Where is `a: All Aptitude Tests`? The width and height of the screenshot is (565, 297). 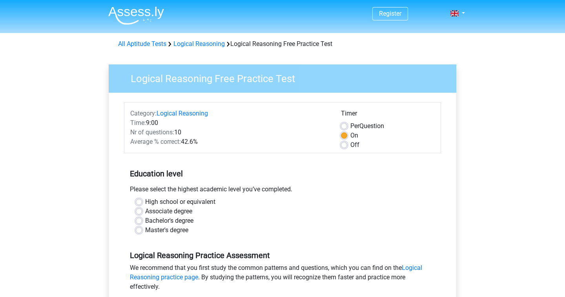 a: All Aptitude Tests is located at coordinates (142, 44).